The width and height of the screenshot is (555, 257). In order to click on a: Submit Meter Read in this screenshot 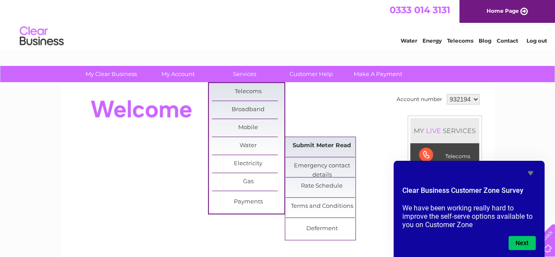, I will do `click(322, 146)`.